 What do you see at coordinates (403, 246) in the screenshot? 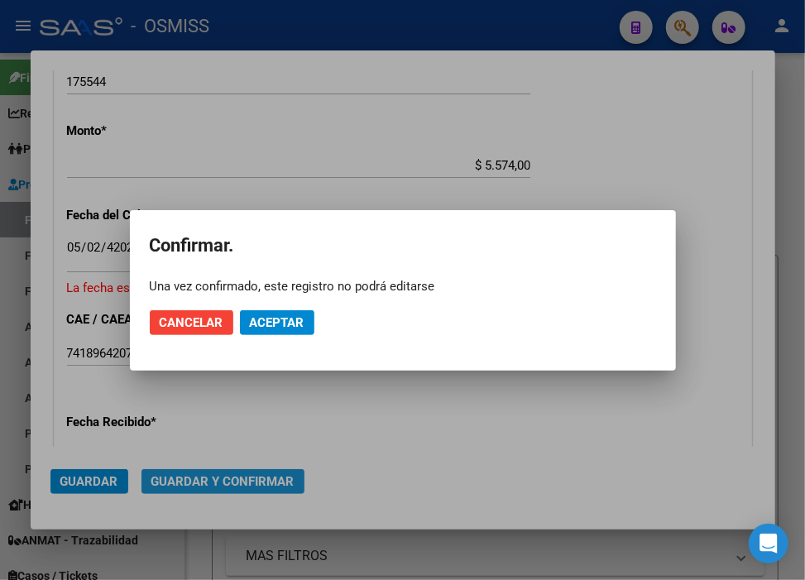
I see `h2: Confirmar.` at bounding box center [403, 246].